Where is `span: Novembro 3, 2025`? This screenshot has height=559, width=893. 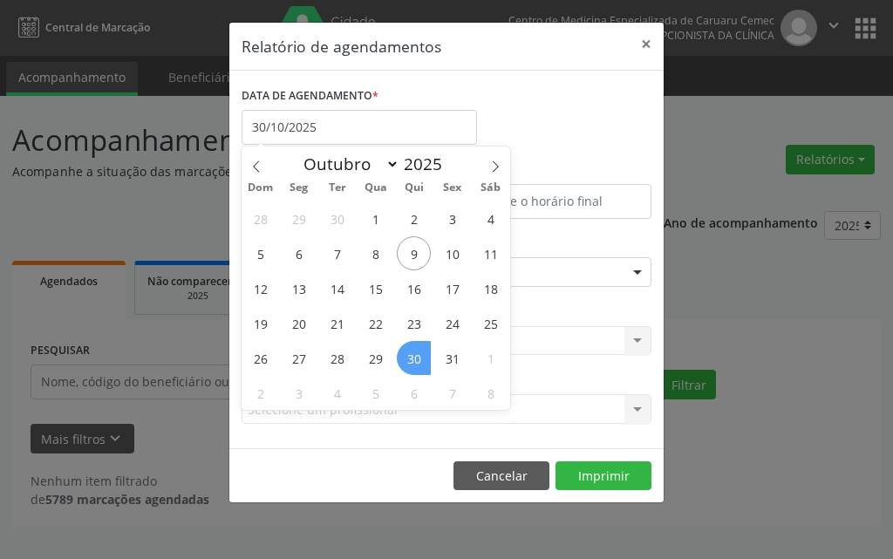 span: Novembro 3, 2025 is located at coordinates (298, 393).